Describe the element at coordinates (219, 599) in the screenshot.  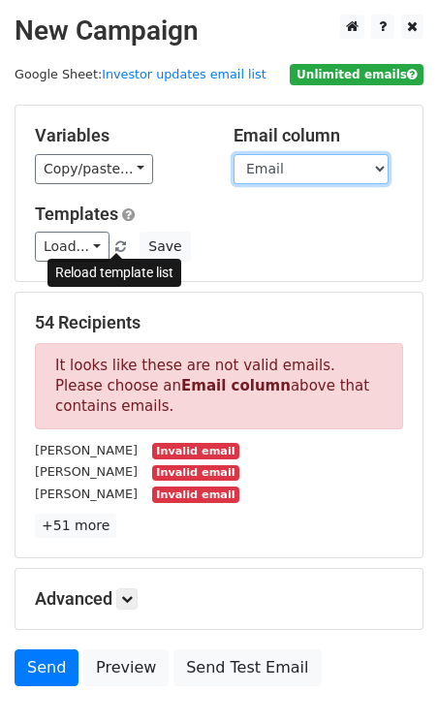
I see `h5: Advanced` at that location.